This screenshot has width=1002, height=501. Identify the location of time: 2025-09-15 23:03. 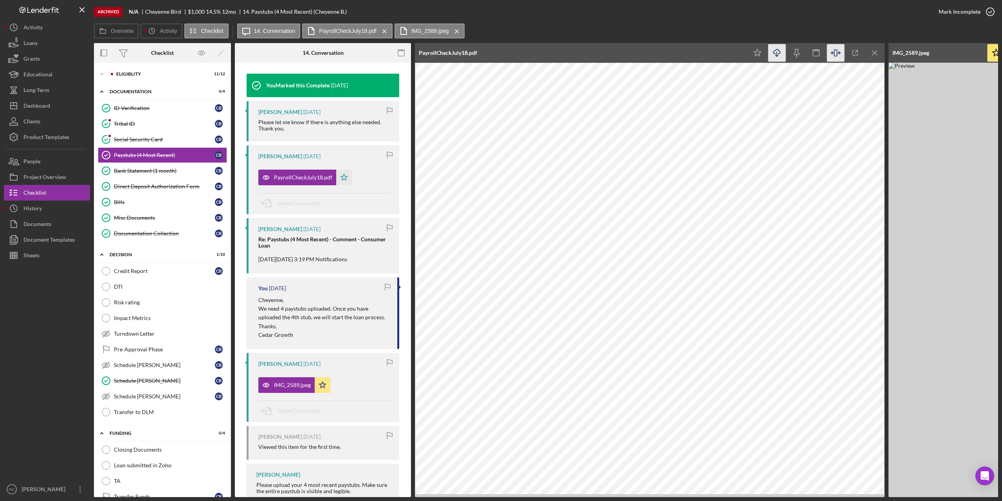
(312, 436).